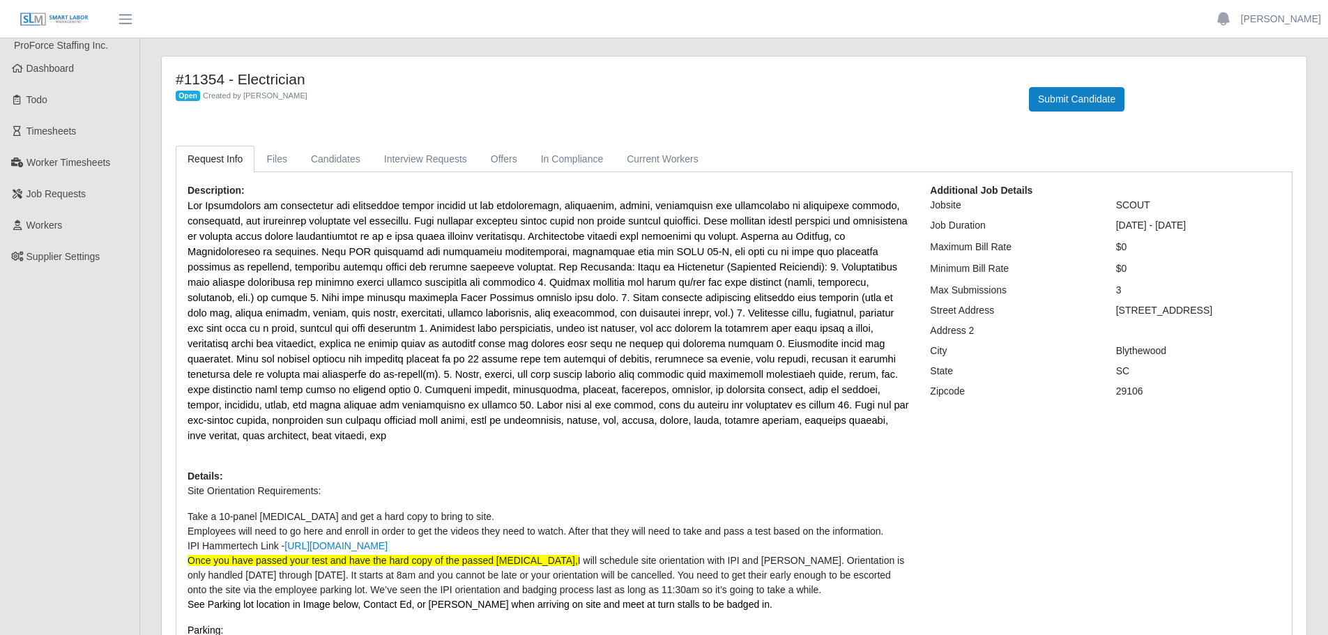  I want to click on span: IPI Hammertech Link -, so click(287, 546).